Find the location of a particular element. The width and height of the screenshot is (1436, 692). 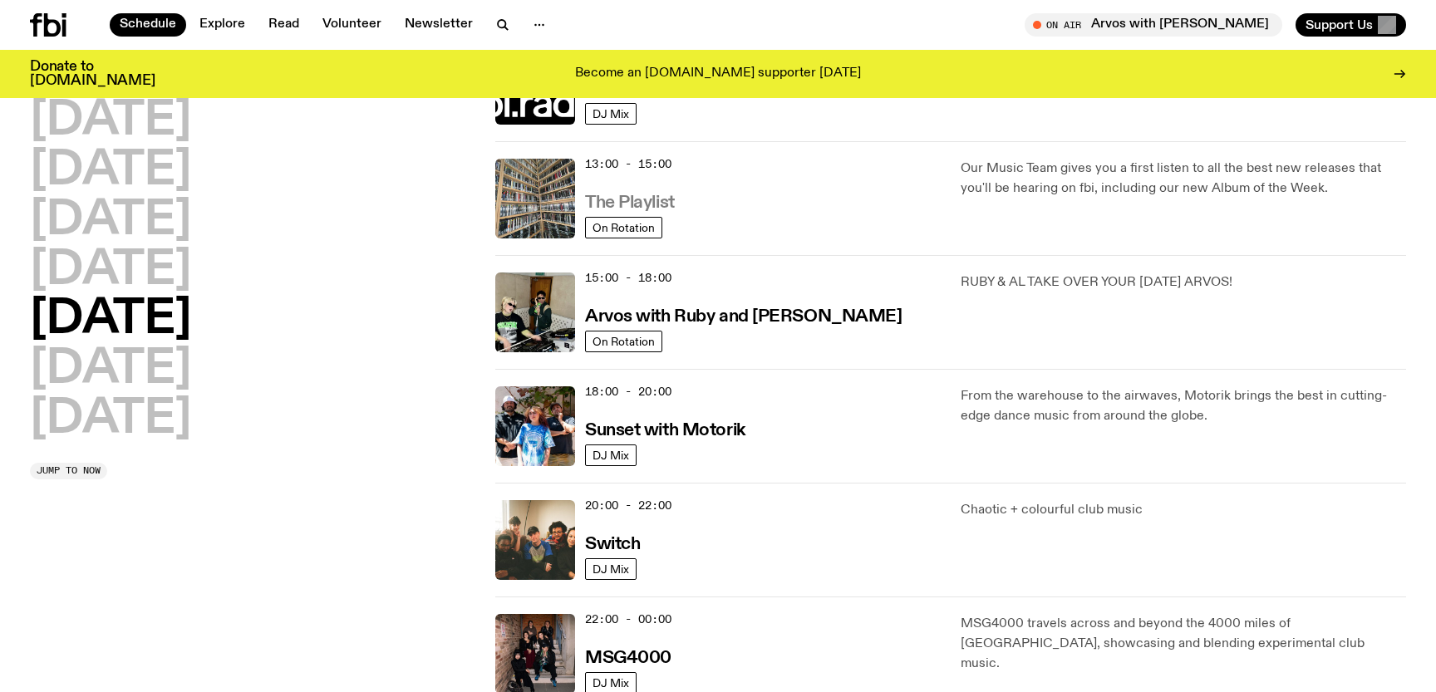

span: 22:00 - 00:00 is located at coordinates (628, 619).